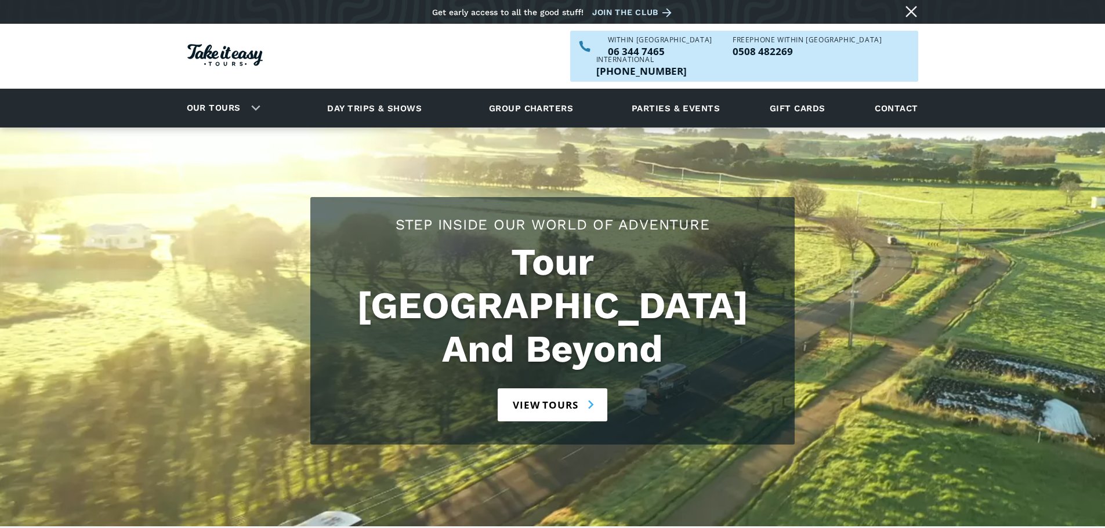 This screenshot has height=528, width=1105. I want to click on div: Get early access to all the good stuff!, so click(508, 12).